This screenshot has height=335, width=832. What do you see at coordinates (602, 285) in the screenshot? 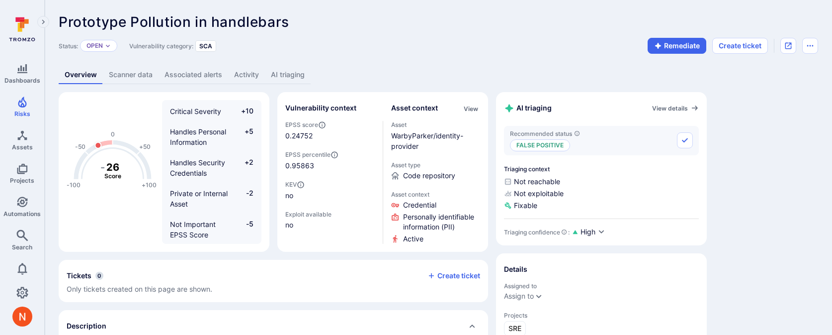
I see `span: Assigned to` at bounding box center [602, 285].